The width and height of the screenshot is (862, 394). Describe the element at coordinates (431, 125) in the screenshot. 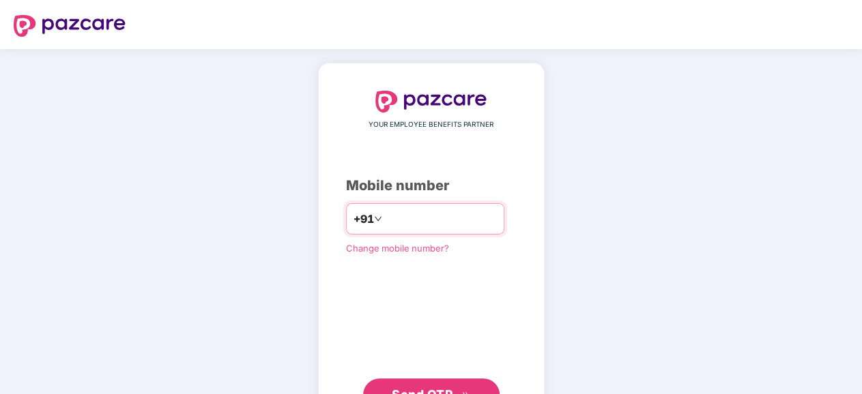

I see `span: YOUR EMPLOYEE BENEFITS PARTNER` at that location.